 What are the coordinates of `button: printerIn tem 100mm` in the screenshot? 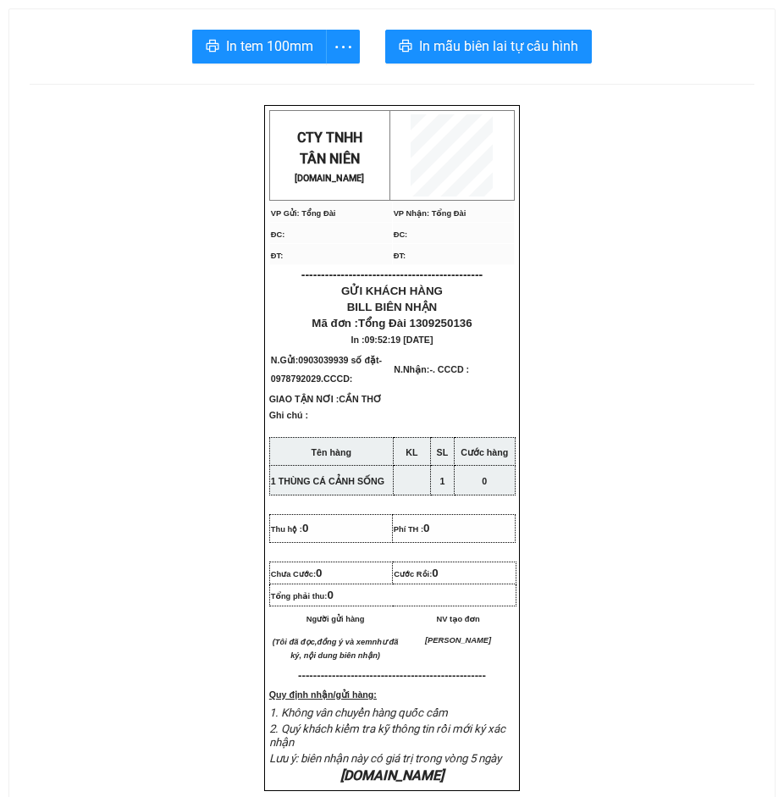 It's located at (259, 47).